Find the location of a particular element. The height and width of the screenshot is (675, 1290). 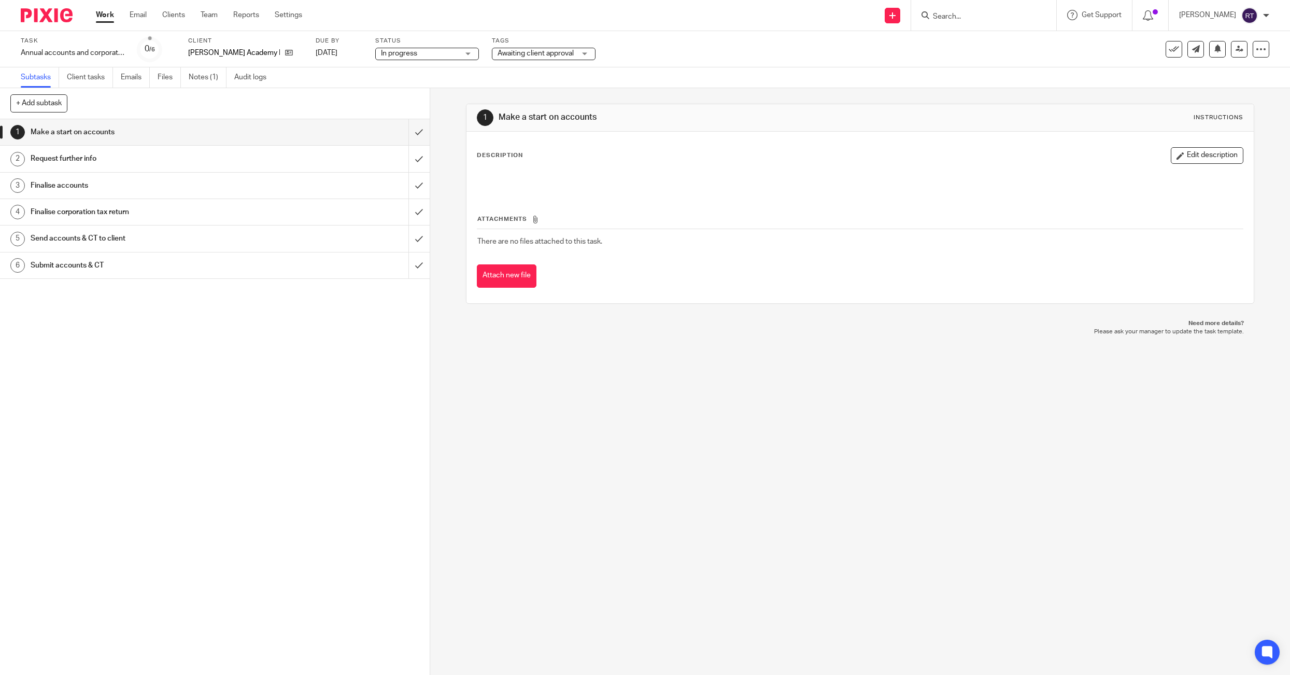

a: Subtasks is located at coordinates (40, 77).